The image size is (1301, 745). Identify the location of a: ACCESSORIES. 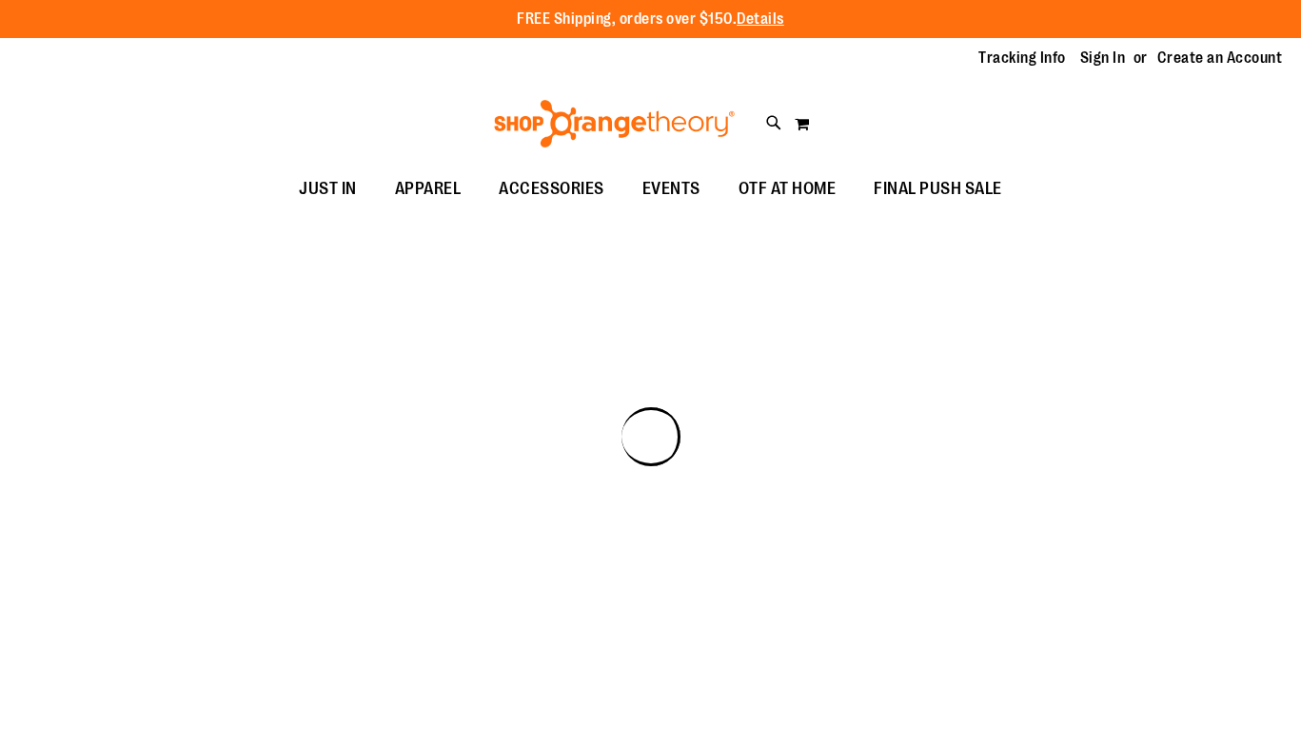
(551, 189).